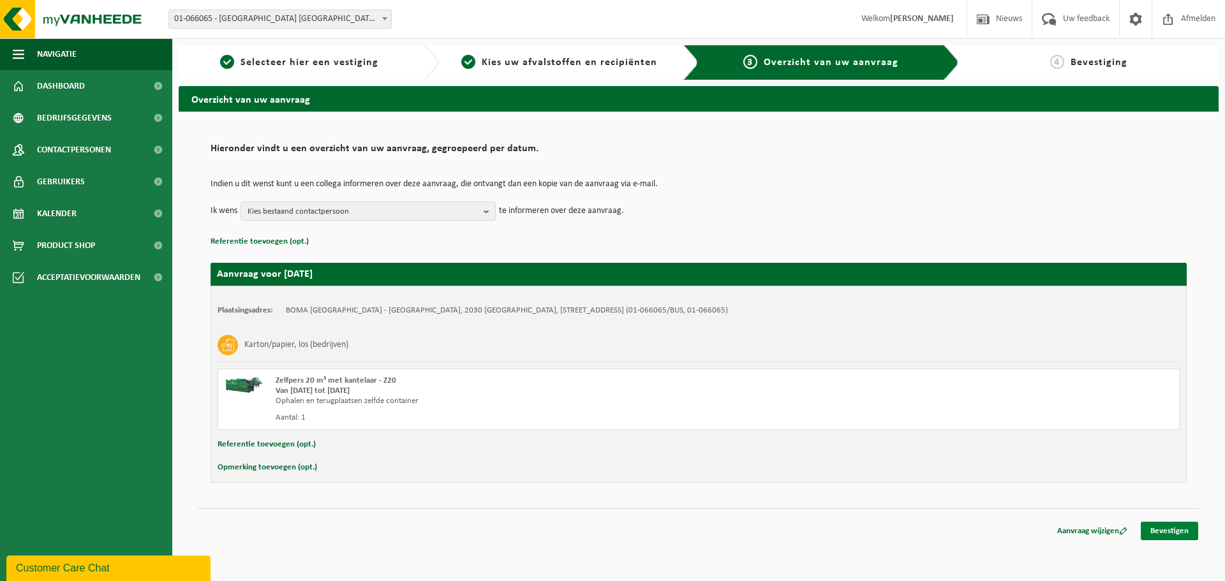  Describe the element at coordinates (57, 54) in the screenshot. I see `span: Navigatie` at that location.